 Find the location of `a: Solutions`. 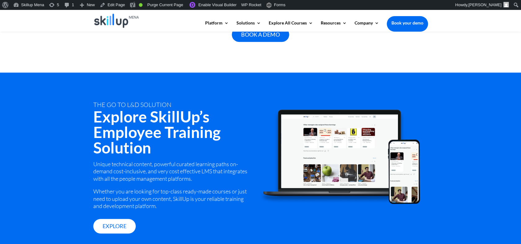

a: Solutions is located at coordinates (249, 26).